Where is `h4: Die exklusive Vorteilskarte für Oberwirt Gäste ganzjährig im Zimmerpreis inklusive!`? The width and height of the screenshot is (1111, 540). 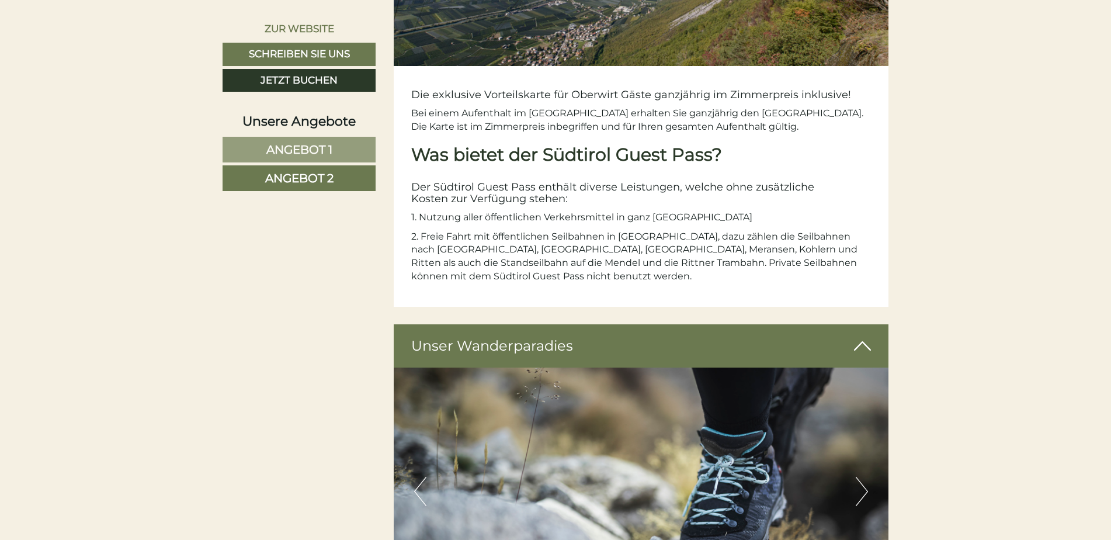 h4: Die exklusive Vorteilskarte für Oberwirt Gäste ganzjährig im Zimmerpreis inklusive! is located at coordinates (641, 95).